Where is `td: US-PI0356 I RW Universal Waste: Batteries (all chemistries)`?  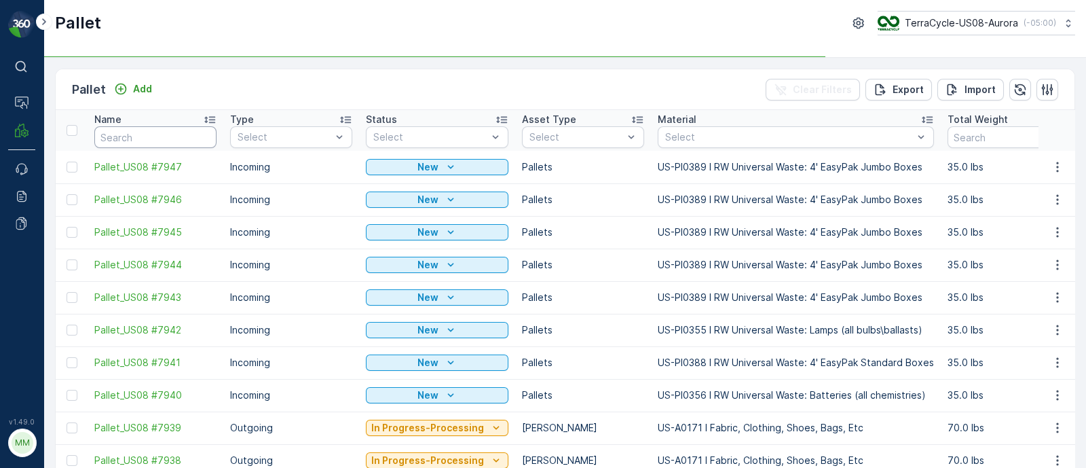
td: US-PI0356 I RW Universal Waste: Batteries (all chemistries) is located at coordinates (795, 395).